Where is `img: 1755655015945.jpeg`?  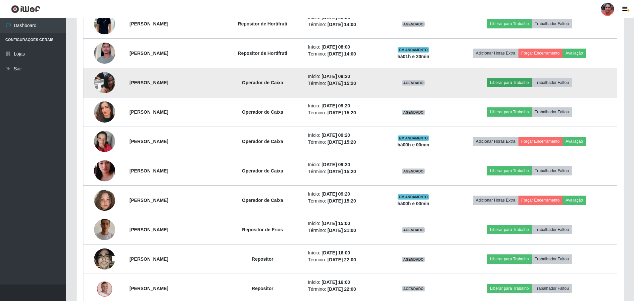 img: 1755655015945.jpeg is located at coordinates (105, 24).